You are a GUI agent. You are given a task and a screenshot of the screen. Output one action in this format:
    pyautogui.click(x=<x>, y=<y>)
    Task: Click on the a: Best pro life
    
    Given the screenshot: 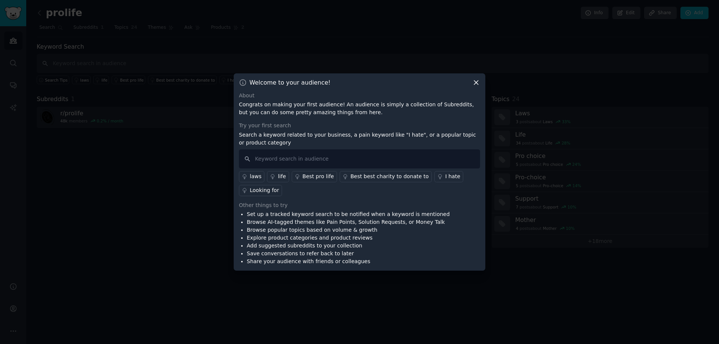 What is the action you would take?
    pyautogui.click(x=314, y=177)
    